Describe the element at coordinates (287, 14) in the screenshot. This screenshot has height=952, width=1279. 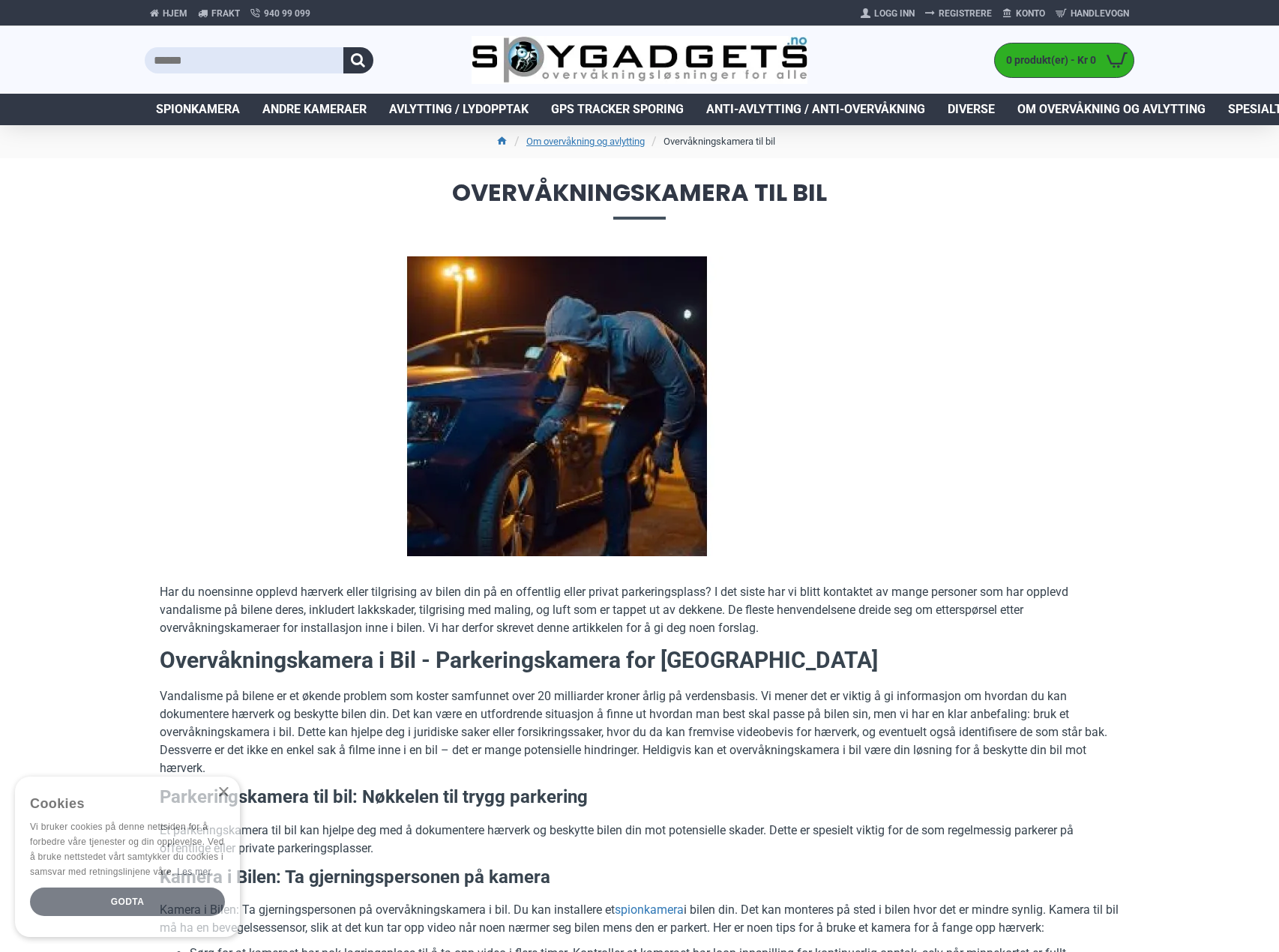
I see `span: 940 99 099` at that location.